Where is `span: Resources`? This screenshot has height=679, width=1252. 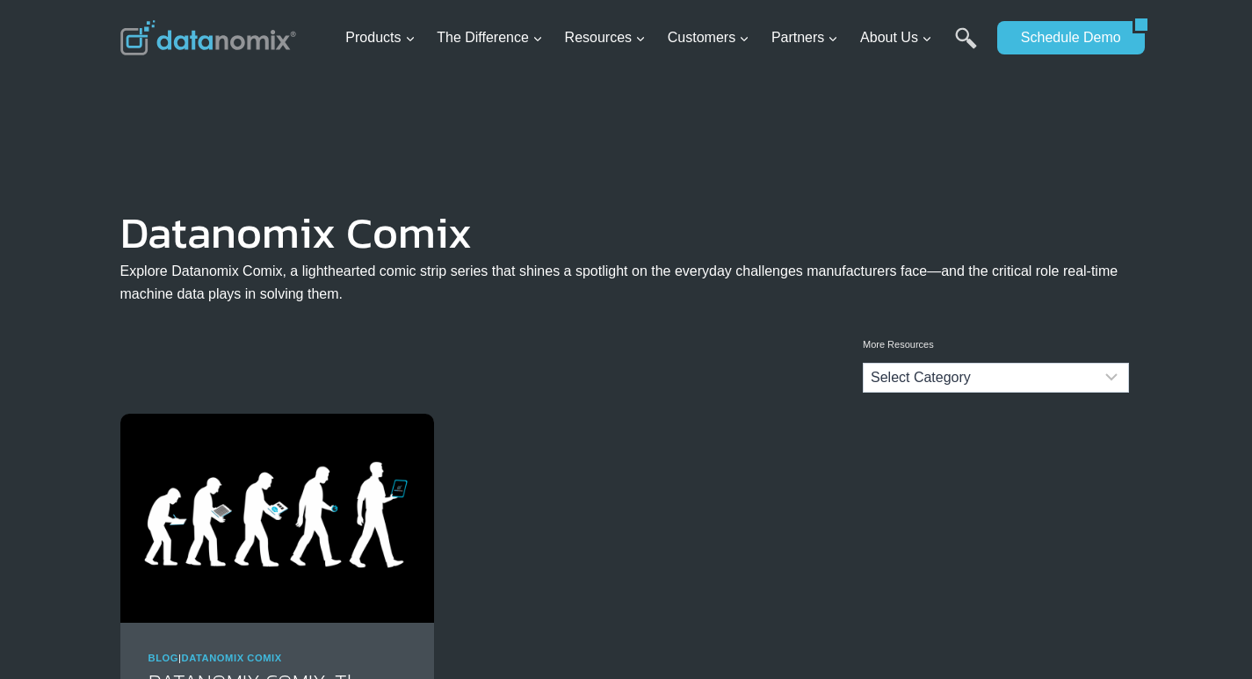 span: Resources is located at coordinates (605, 38).